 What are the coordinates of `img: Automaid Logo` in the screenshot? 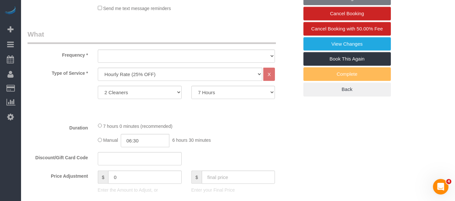 It's located at (10, 11).